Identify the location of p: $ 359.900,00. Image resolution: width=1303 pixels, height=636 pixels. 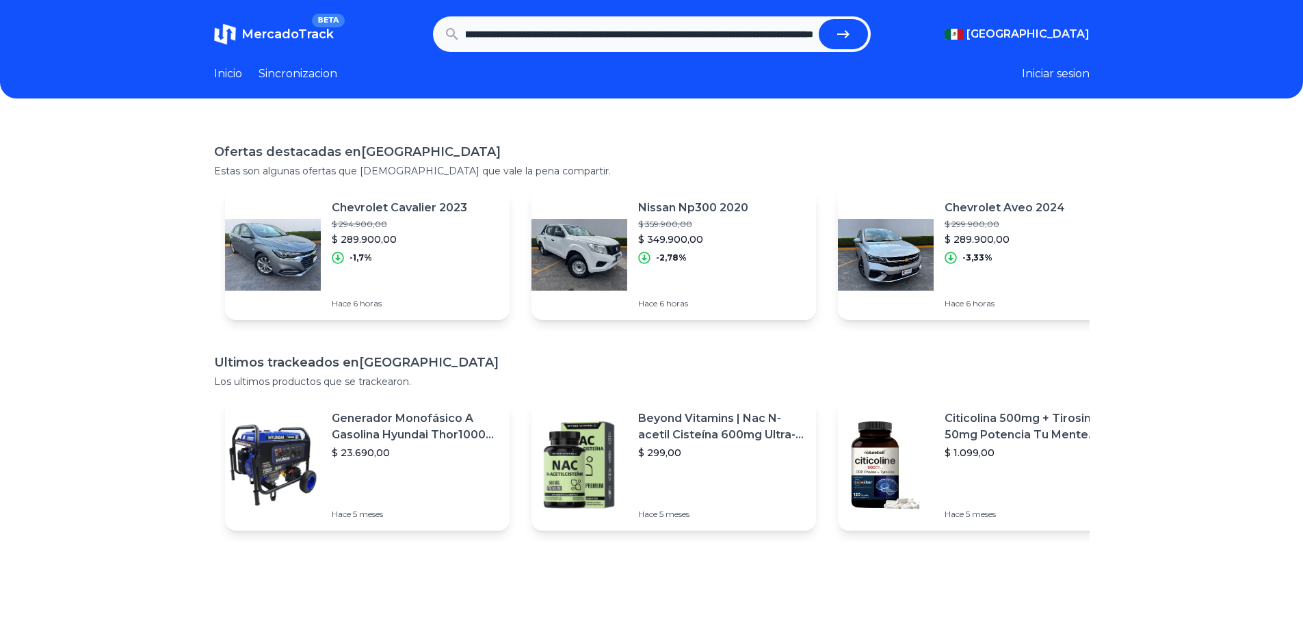
(693, 224).